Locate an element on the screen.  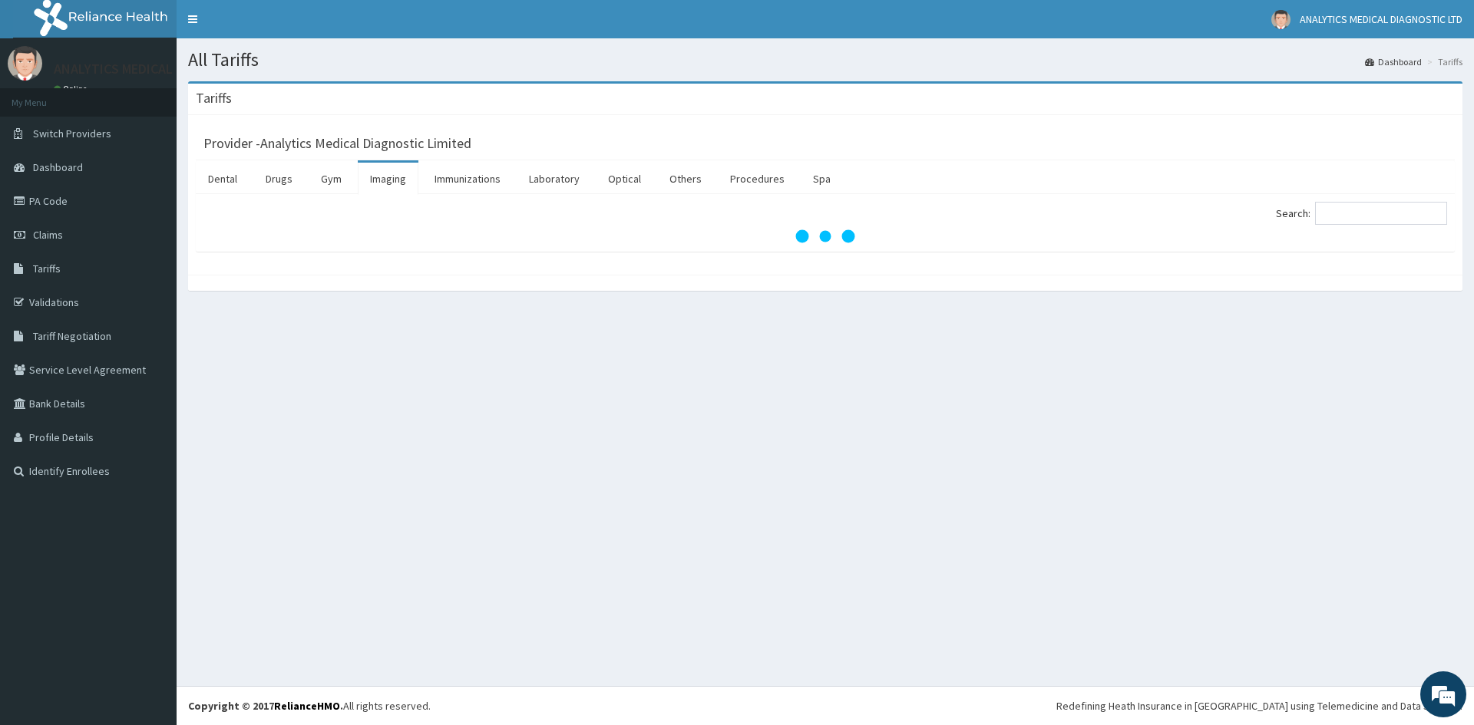
a: Others is located at coordinates (686, 179).